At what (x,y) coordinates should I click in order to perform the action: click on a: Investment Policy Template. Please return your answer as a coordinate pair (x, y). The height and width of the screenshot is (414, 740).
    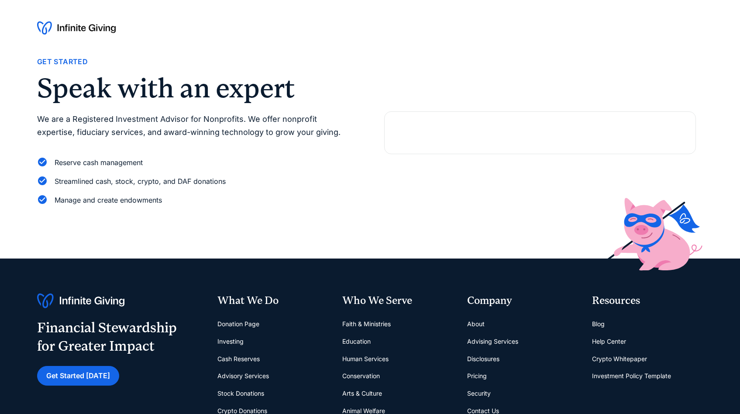
    Looking at the image, I should click on (632, 376).